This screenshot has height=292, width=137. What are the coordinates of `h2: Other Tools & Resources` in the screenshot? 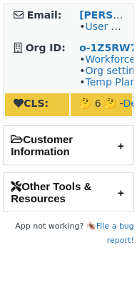 It's located at (68, 192).